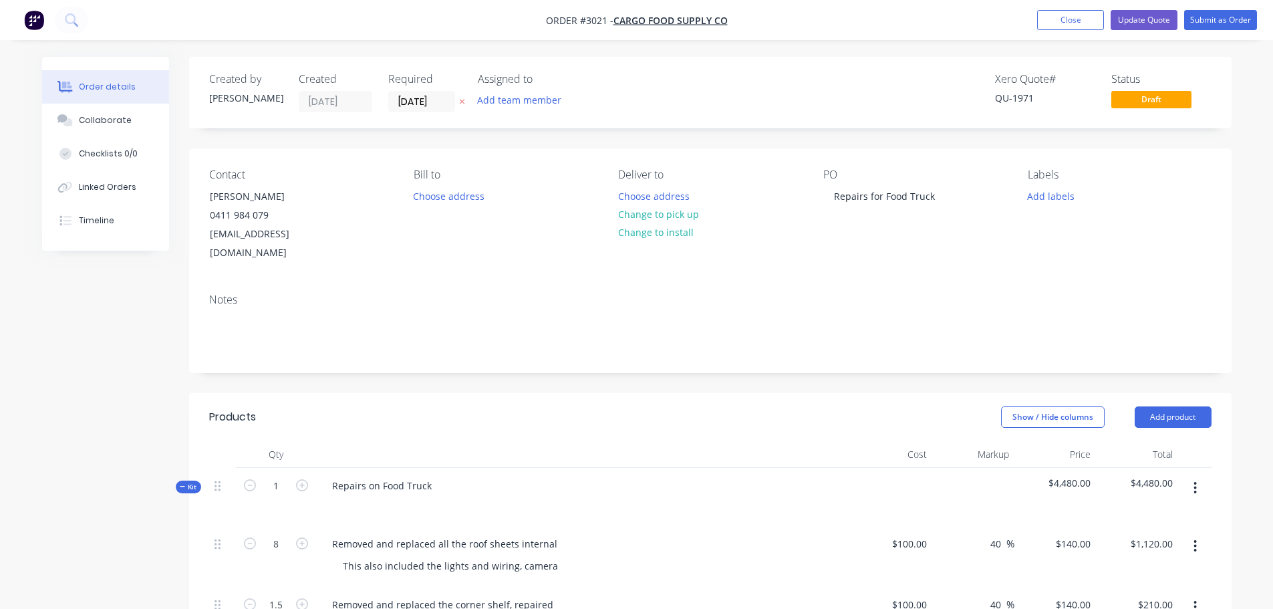 The image size is (1273, 609). What do you see at coordinates (1137, 454) in the screenshot?
I see `div: Total` at bounding box center [1137, 454].